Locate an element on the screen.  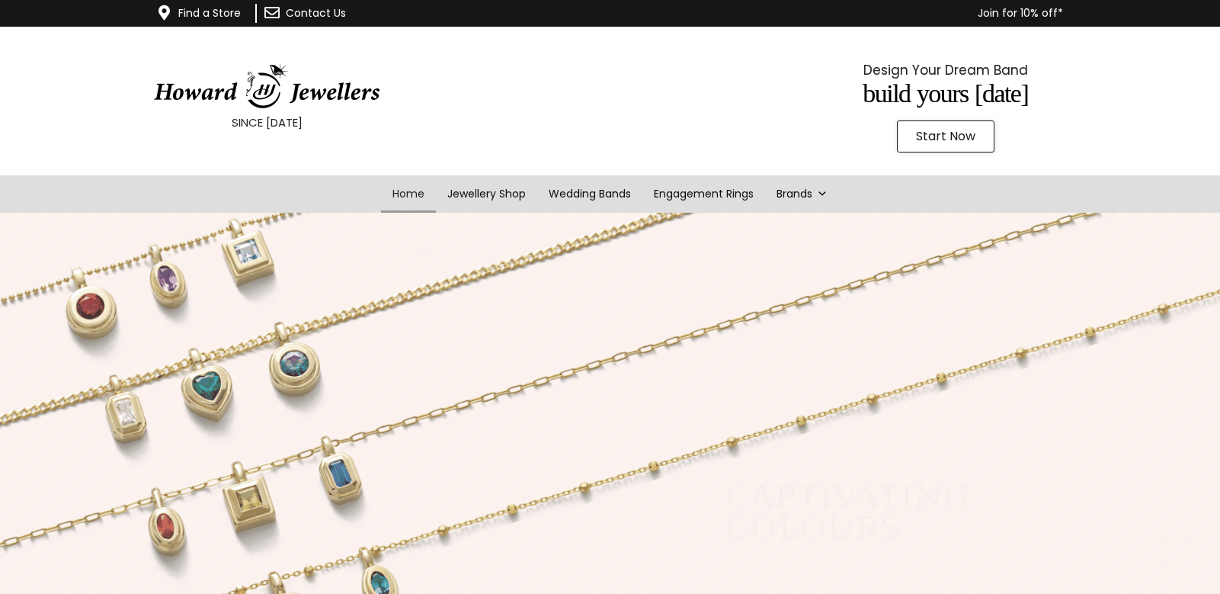
rs-layer: captivating colours is located at coordinates (847, 513).